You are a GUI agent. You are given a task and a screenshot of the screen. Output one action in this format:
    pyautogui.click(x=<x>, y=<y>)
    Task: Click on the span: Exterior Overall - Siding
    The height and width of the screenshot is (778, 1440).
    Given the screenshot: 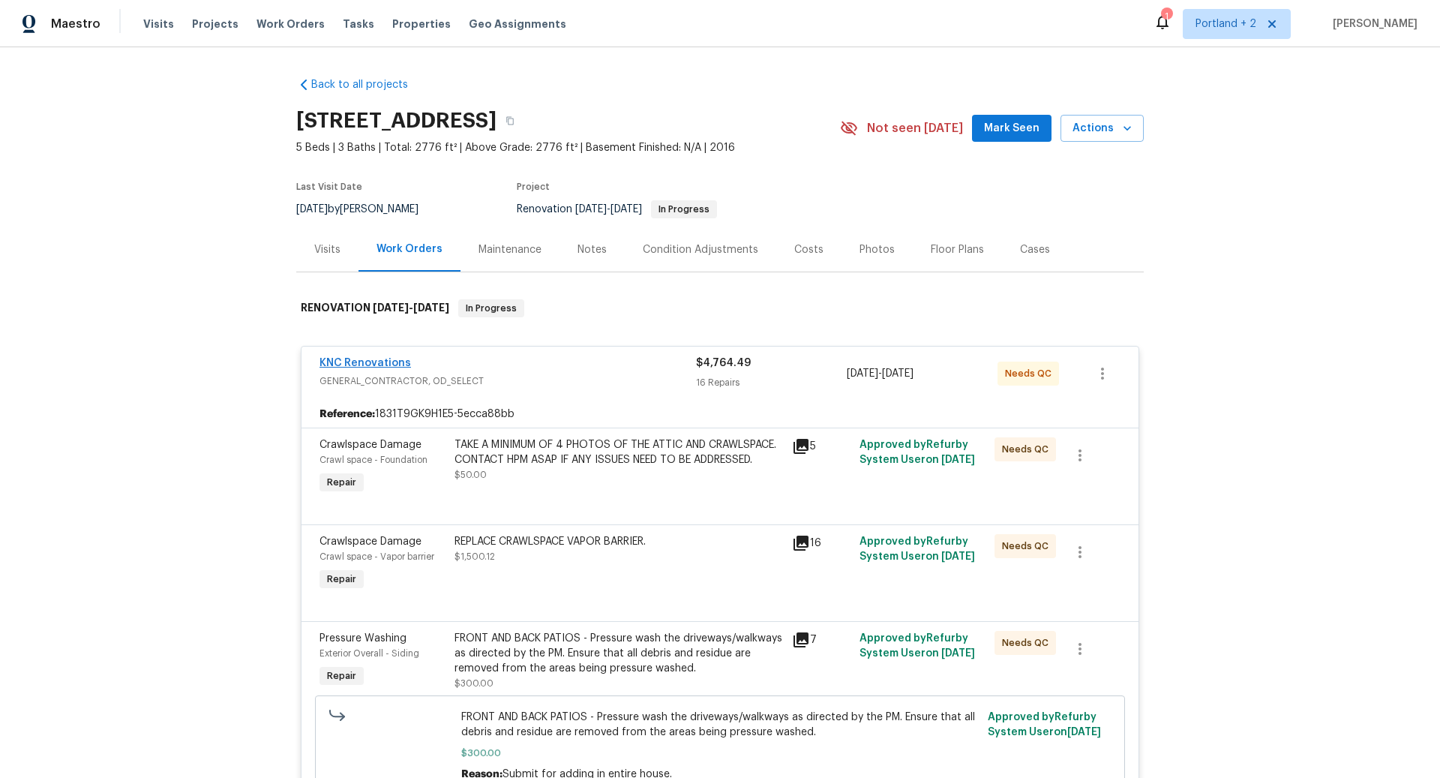 What is the action you would take?
    pyautogui.click(x=369, y=653)
    